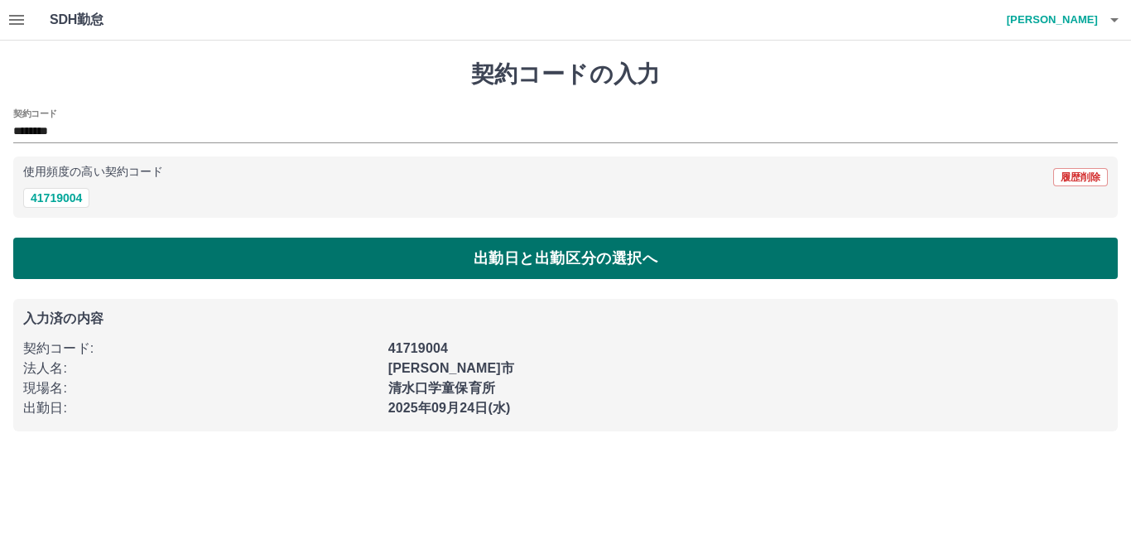 This screenshot has width=1131, height=544. Describe the element at coordinates (566, 319) in the screenshot. I see `p: 入力済の内容` at that location.